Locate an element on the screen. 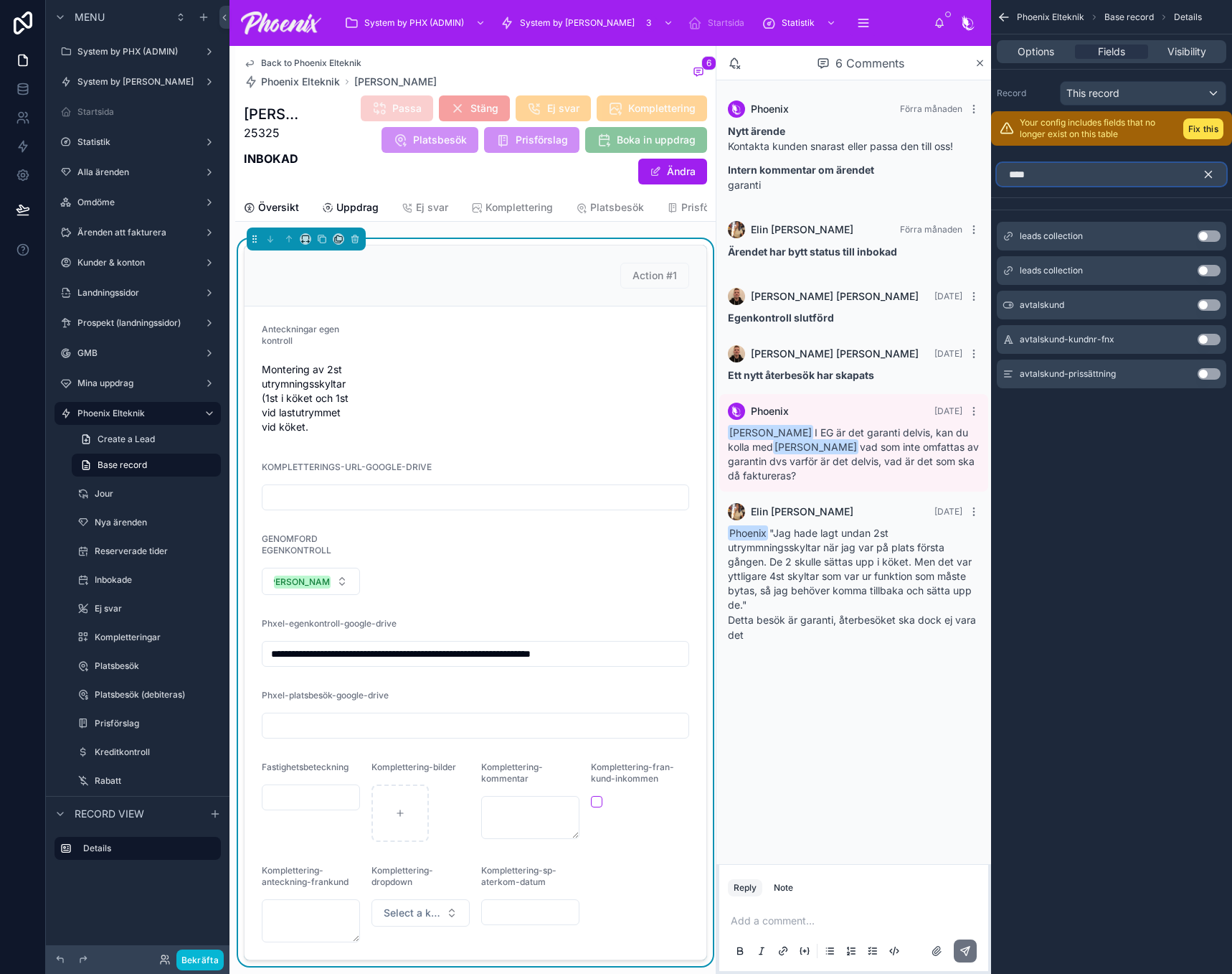 The height and width of the screenshot is (974, 1232). p: Kontakta kunden snarast eller passa den till oss! is located at coordinates (854, 138).